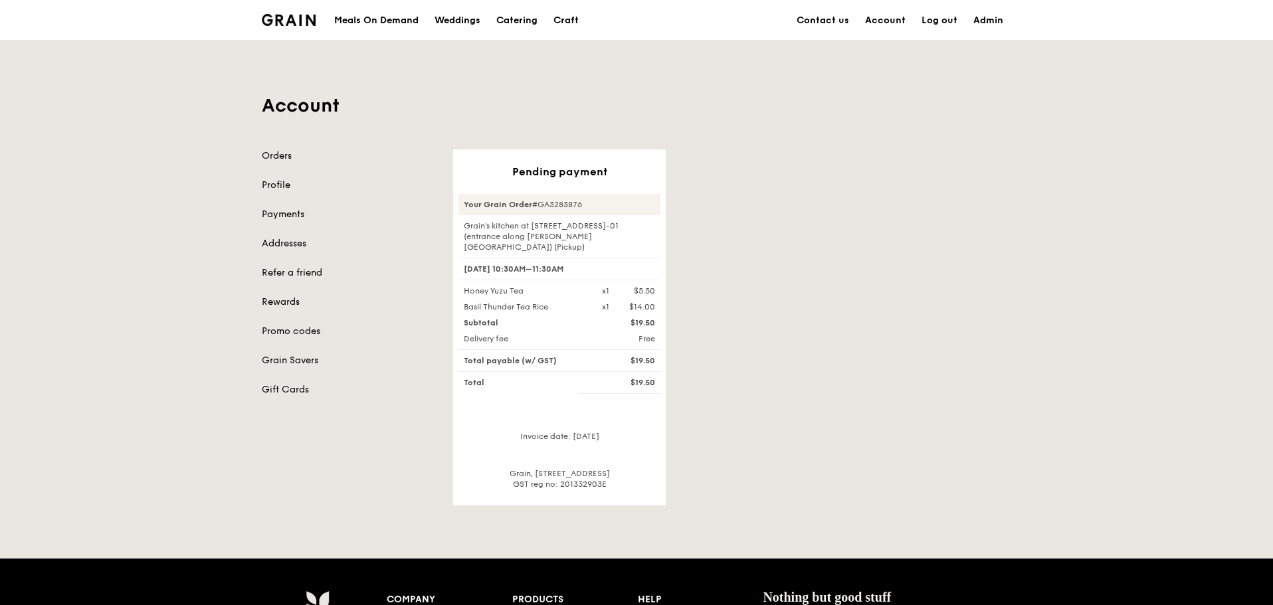  I want to click on div: Craft, so click(566, 21).